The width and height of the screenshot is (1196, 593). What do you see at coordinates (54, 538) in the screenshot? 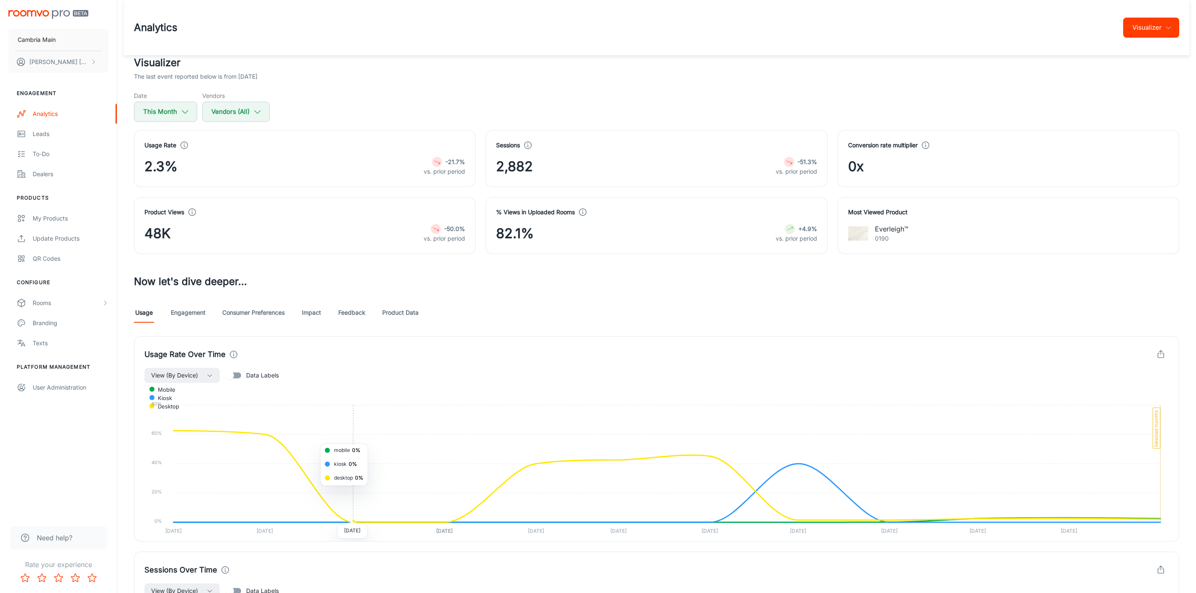
I see `span: Need help?` at bounding box center [54, 538].